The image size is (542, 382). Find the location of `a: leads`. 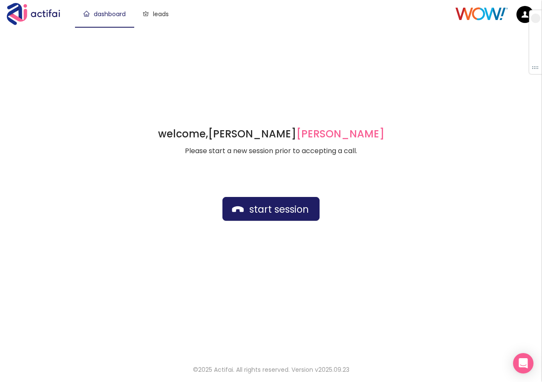

a: leads is located at coordinates (155, 14).